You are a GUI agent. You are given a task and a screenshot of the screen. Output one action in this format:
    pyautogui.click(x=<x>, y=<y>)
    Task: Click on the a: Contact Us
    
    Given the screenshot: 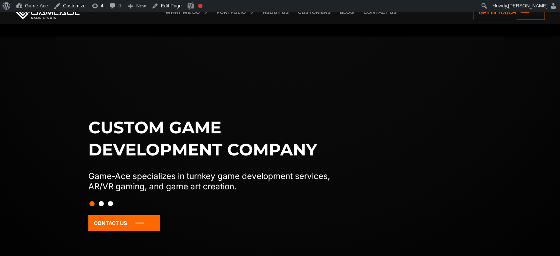 What is the action you would take?
    pyautogui.click(x=124, y=223)
    